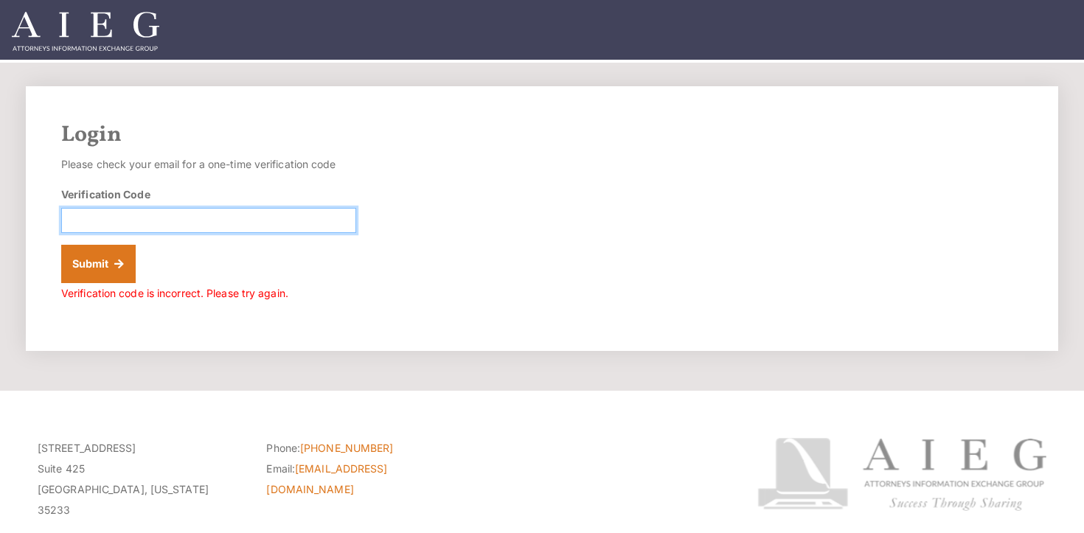  What do you see at coordinates (369, 448) in the screenshot?
I see `li: Phone:` at bounding box center [369, 448].